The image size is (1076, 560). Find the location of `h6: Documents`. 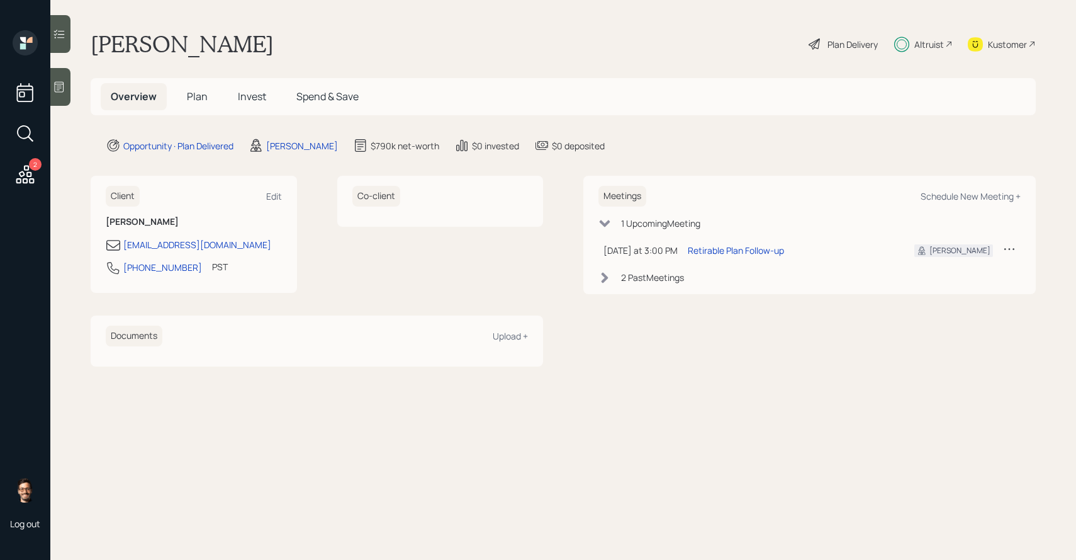

h6: Documents is located at coordinates (134, 335).